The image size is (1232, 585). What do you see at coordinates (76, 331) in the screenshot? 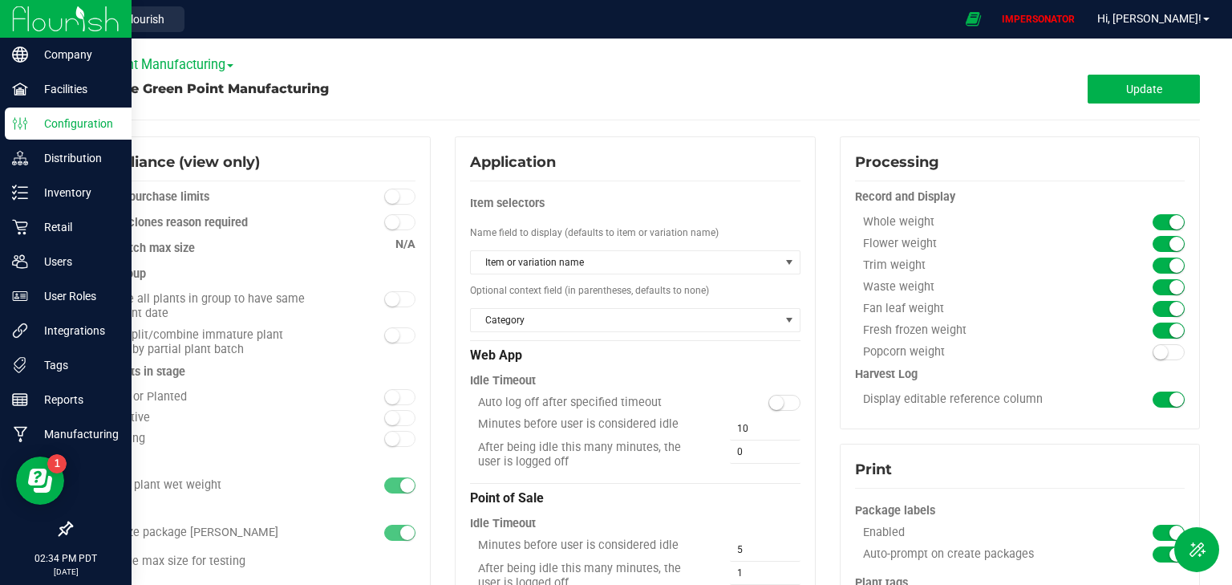
I see `p: Integrations` at bounding box center [76, 331].